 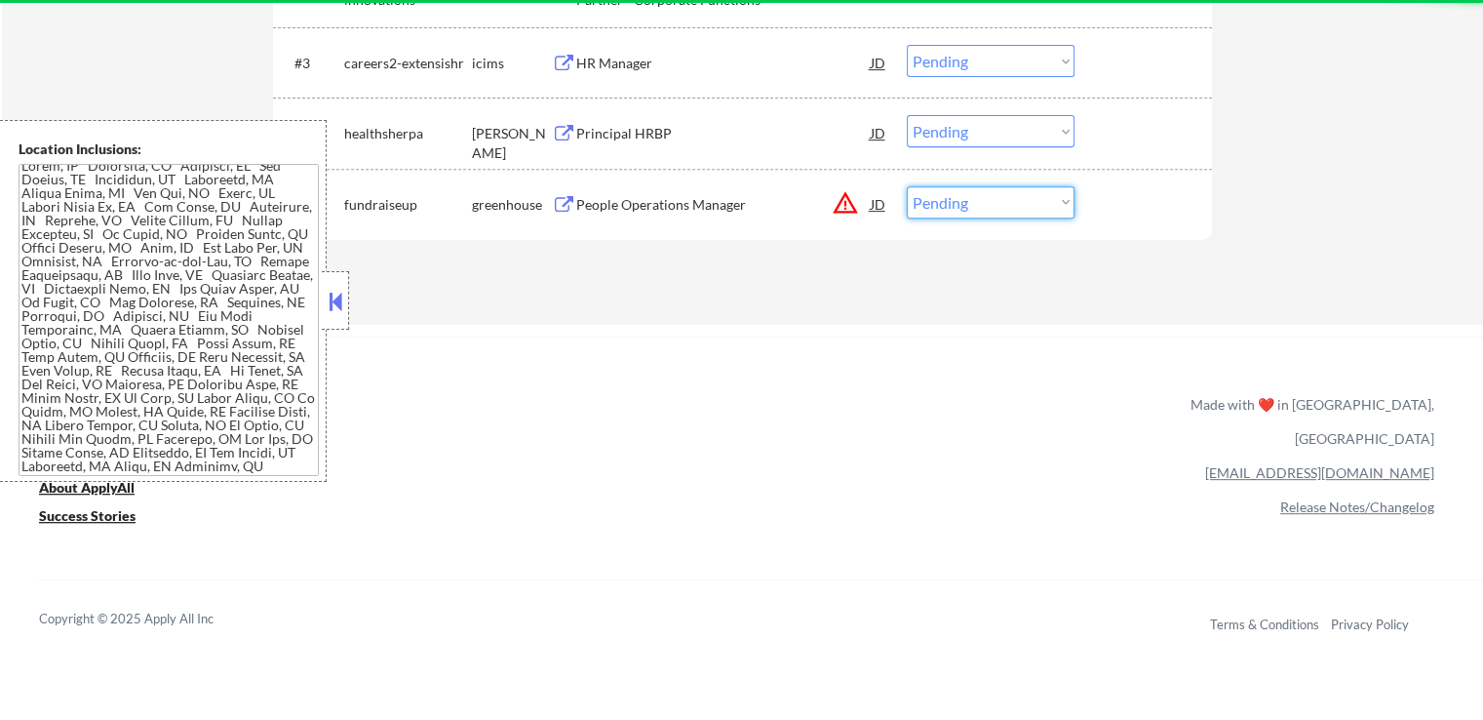 I want to click on a: About ApplyAll, so click(x=100, y=489).